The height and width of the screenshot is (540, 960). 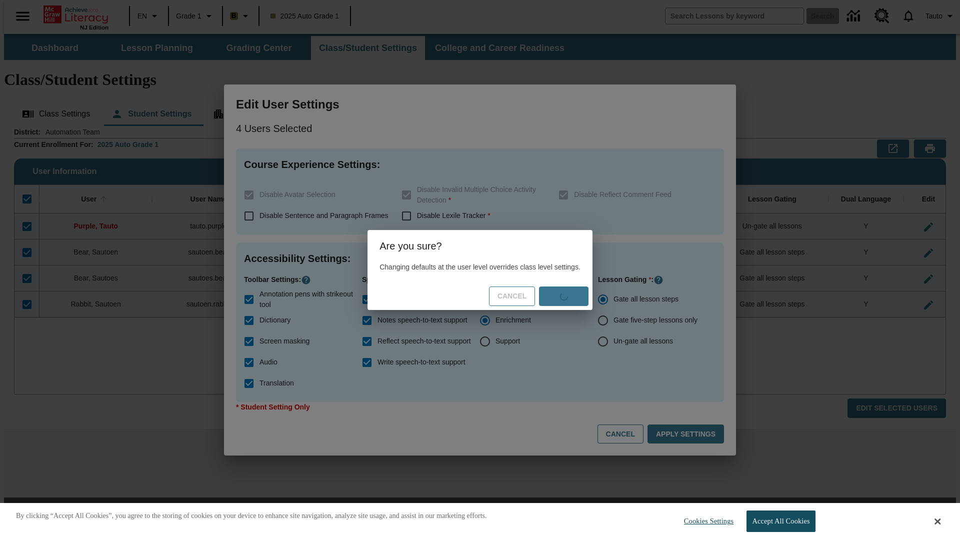 What do you see at coordinates (480, 267) in the screenshot?
I see `p: Changing defaults at the user level overrides class level settings.` at bounding box center [480, 267].